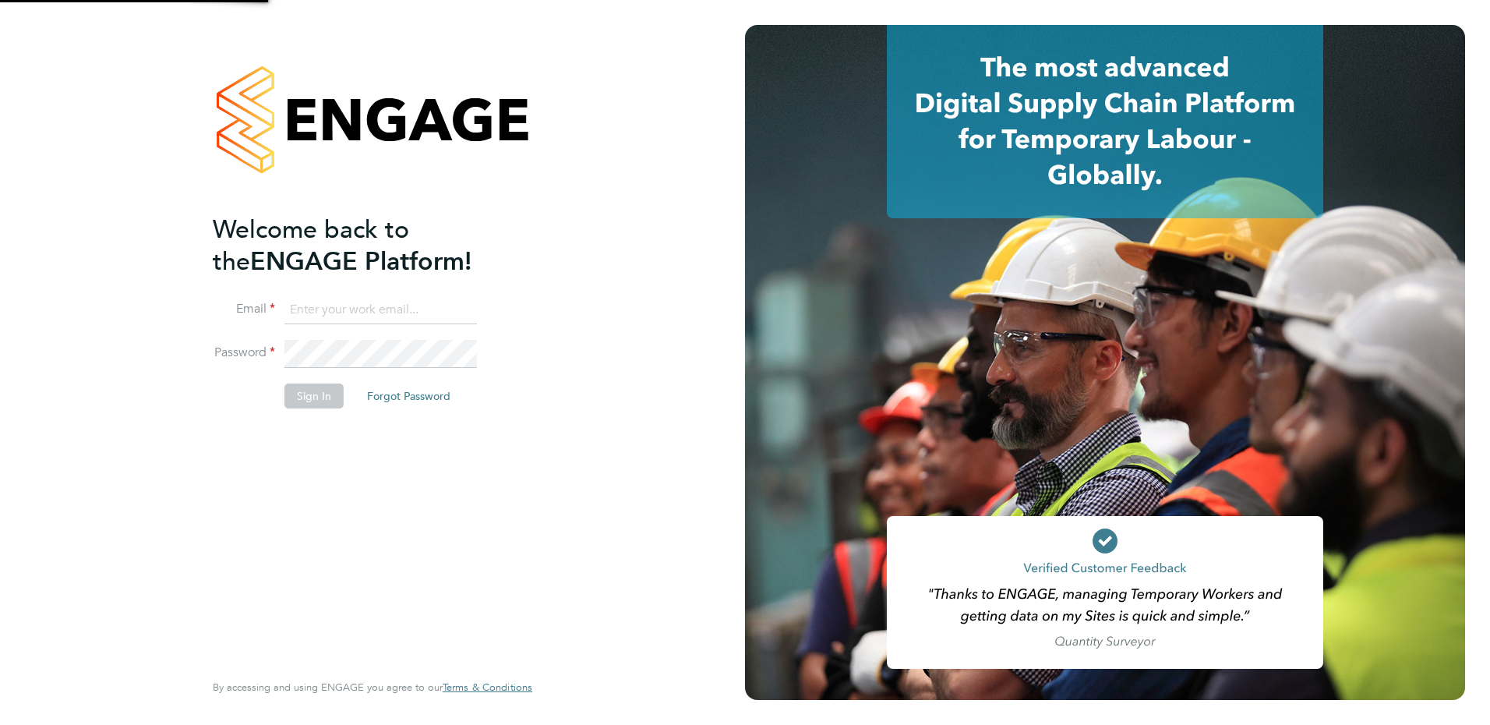 The width and height of the screenshot is (1490, 725). Describe the element at coordinates (408, 396) in the screenshot. I see `button: Forgot Password` at that location.